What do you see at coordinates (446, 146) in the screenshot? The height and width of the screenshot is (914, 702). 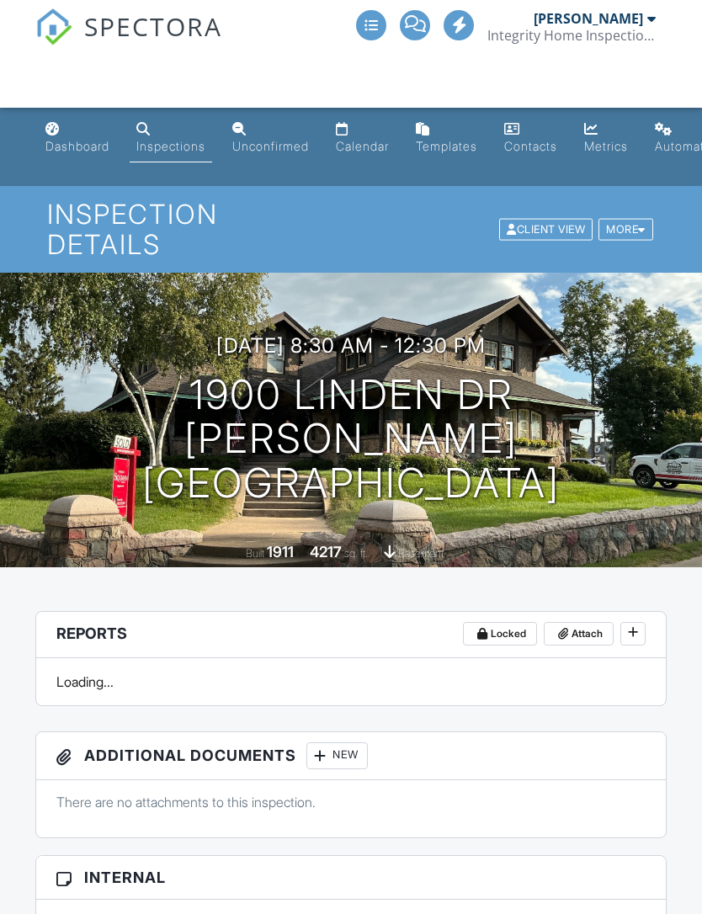 I see `div: Templates` at bounding box center [446, 146].